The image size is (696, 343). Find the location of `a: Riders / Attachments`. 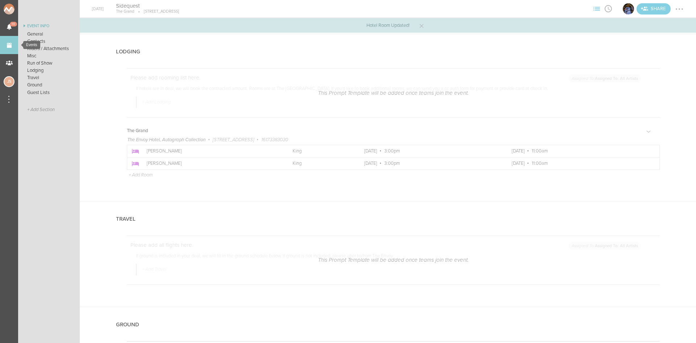

a: Riders / Attachments is located at coordinates (49, 49).